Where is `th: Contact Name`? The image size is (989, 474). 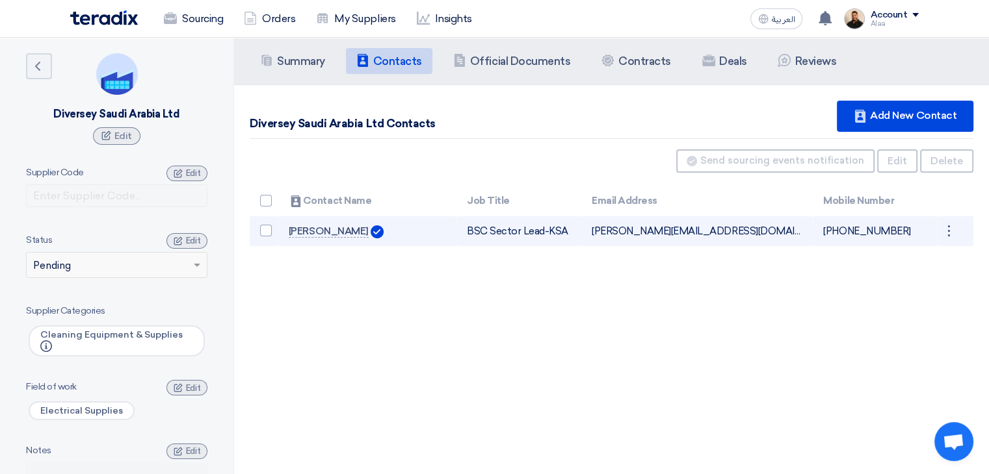 th: Contact Name is located at coordinates (367, 201).